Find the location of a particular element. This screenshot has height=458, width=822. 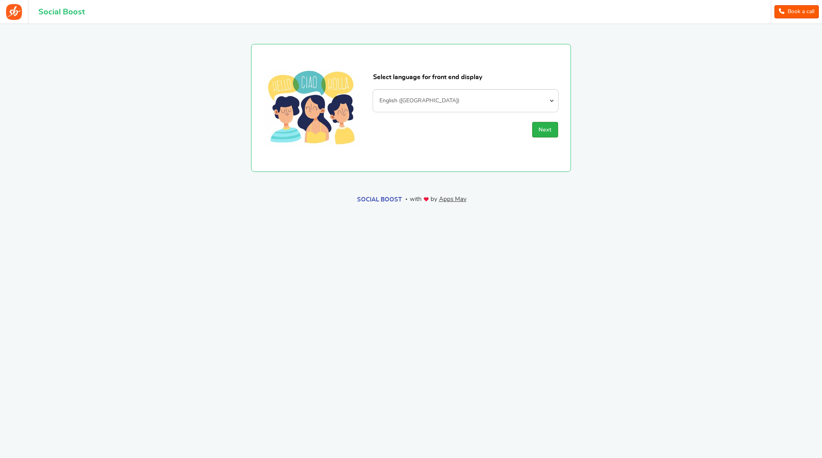

a: Social Boost is located at coordinates (379, 199).